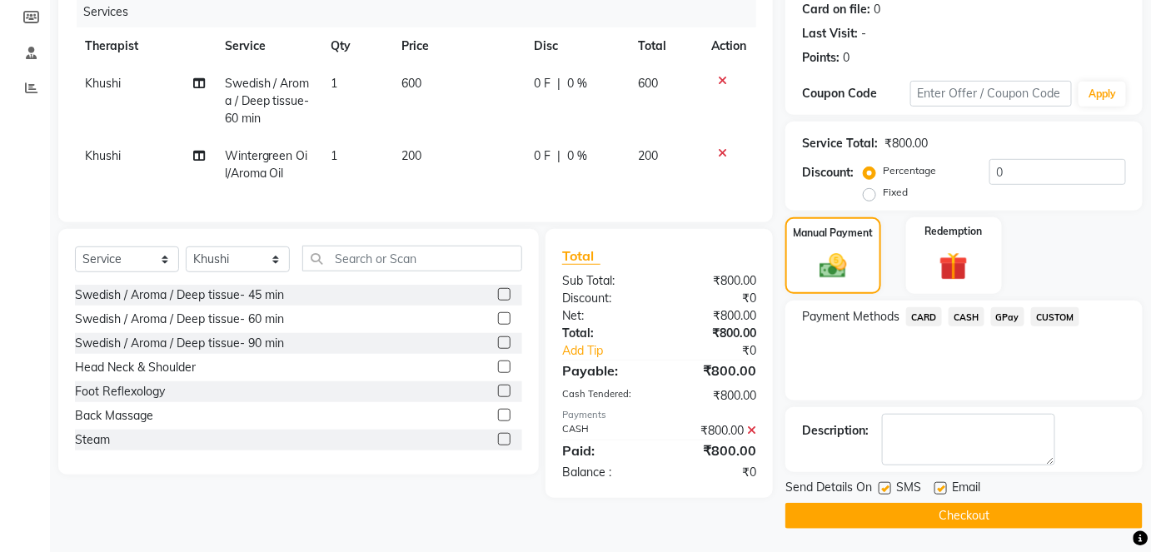 This screenshot has height=552, width=1151. I want to click on label: Fixed, so click(895, 192).